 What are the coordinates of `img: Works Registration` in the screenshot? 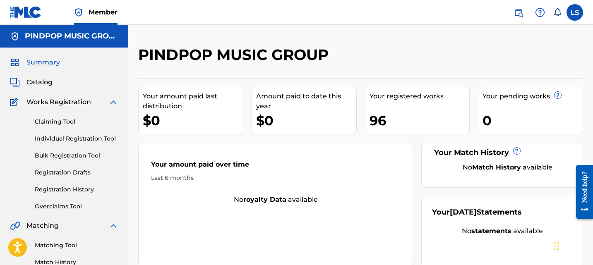 It's located at (15, 102).